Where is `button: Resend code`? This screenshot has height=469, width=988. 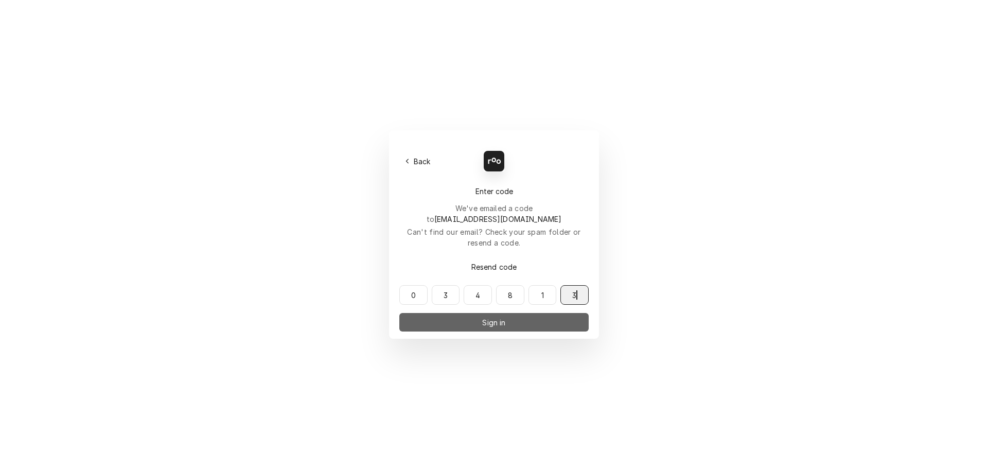 button: Resend code is located at coordinates (494, 267).